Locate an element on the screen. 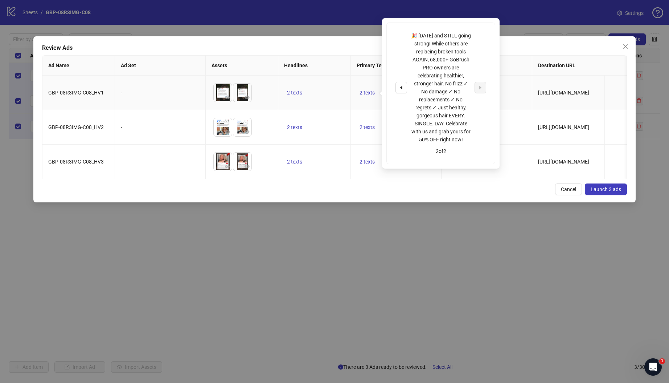 This screenshot has height=383, width=669. span: Cancel is located at coordinates (569, 189).